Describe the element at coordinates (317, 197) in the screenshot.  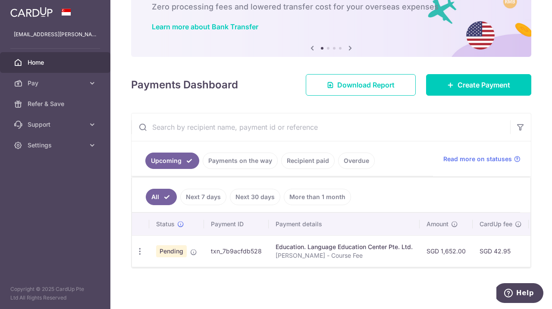
I see `a: More than 1 month` at that location.